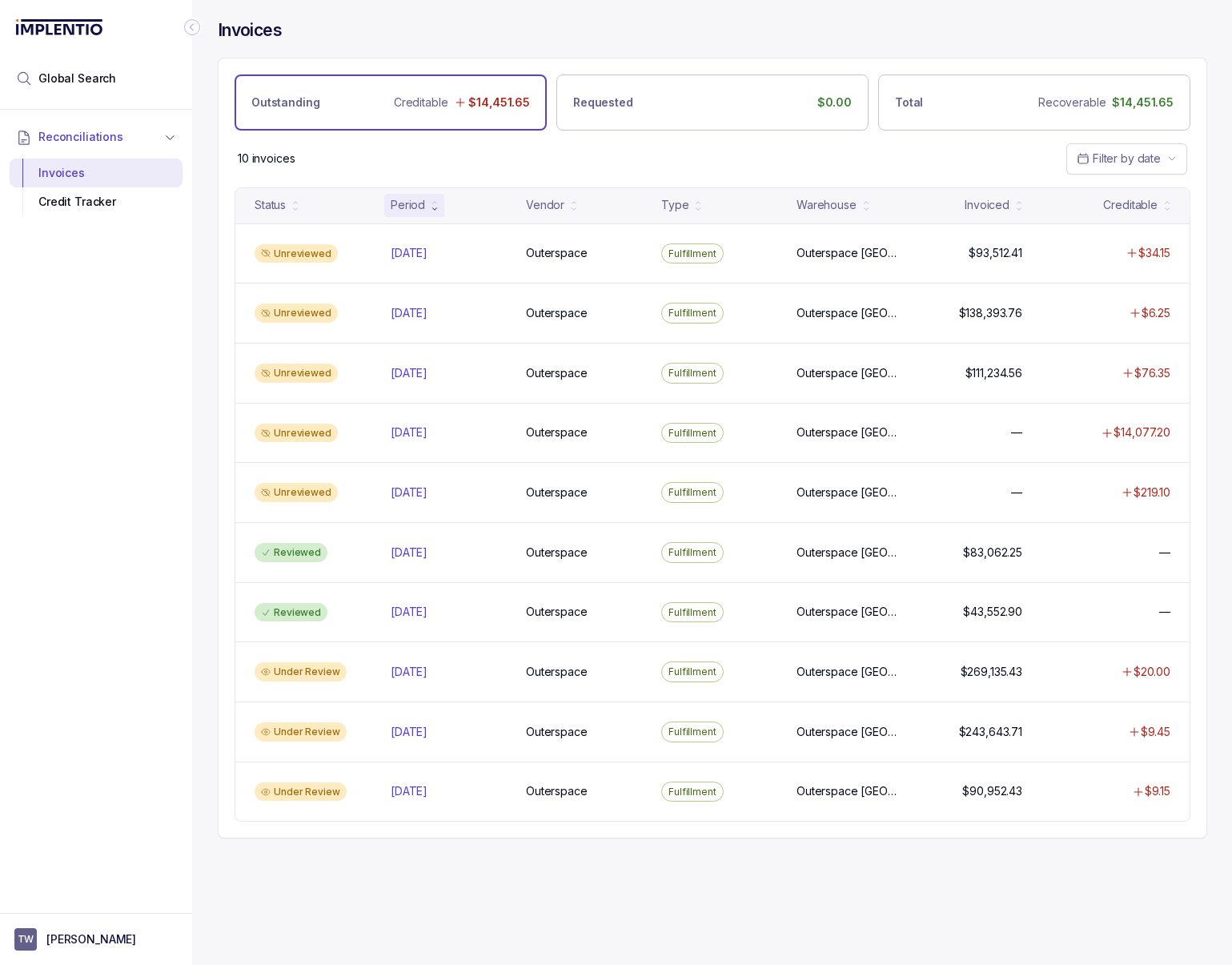 This screenshot has width=1232, height=965. What do you see at coordinates (192, 28) in the screenshot?
I see `div: Collapse Icon` at bounding box center [192, 28].